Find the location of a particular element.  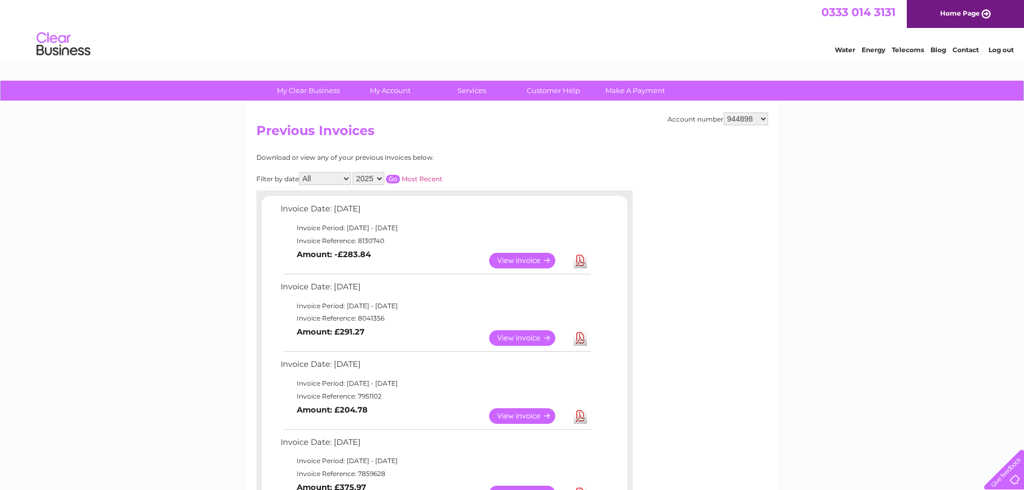

td: Invoice Reference: 8130740 is located at coordinates (435, 241).